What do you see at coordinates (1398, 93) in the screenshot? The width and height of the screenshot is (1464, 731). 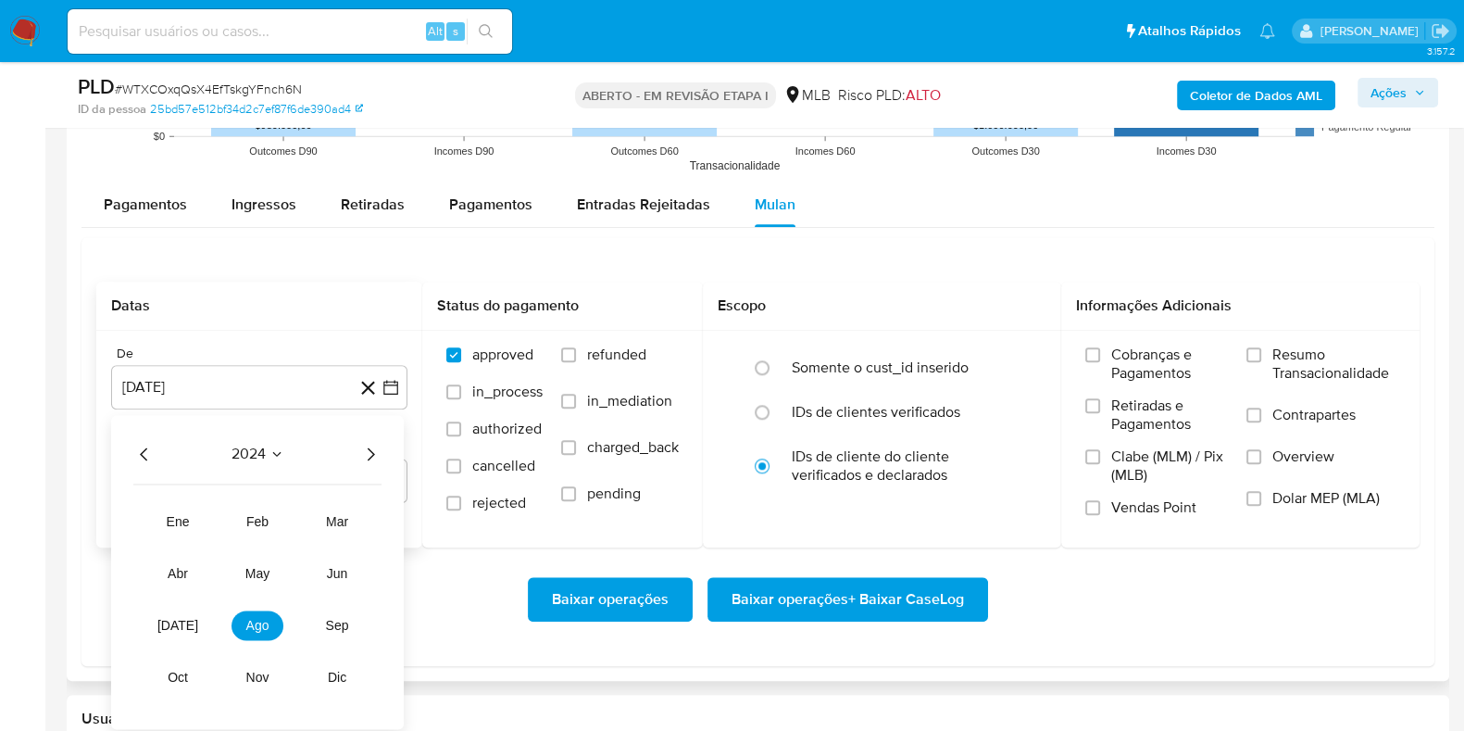 I see `button: Ações` at bounding box center [1398, 93].